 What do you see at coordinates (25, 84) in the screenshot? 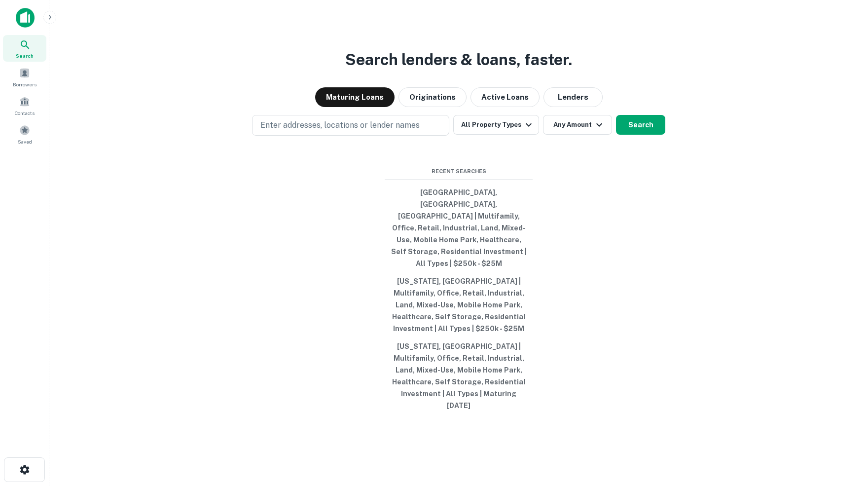
I see `span: Borrowers` at bounding box center [25, 84].